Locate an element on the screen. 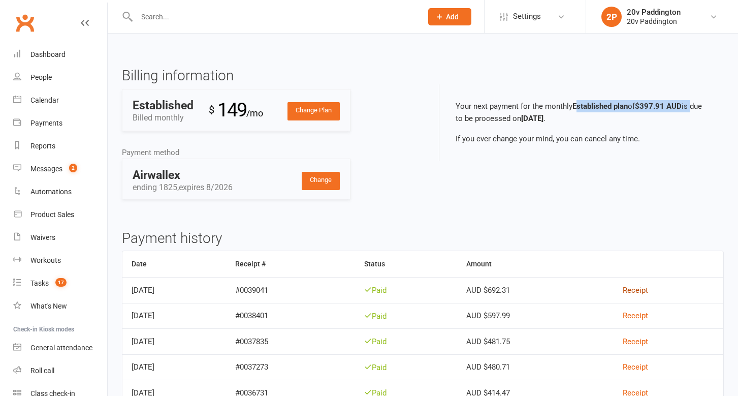 This screenshot has width=738, height=396. a: General attendance kiosk mode is located at coordinates (60, 348).